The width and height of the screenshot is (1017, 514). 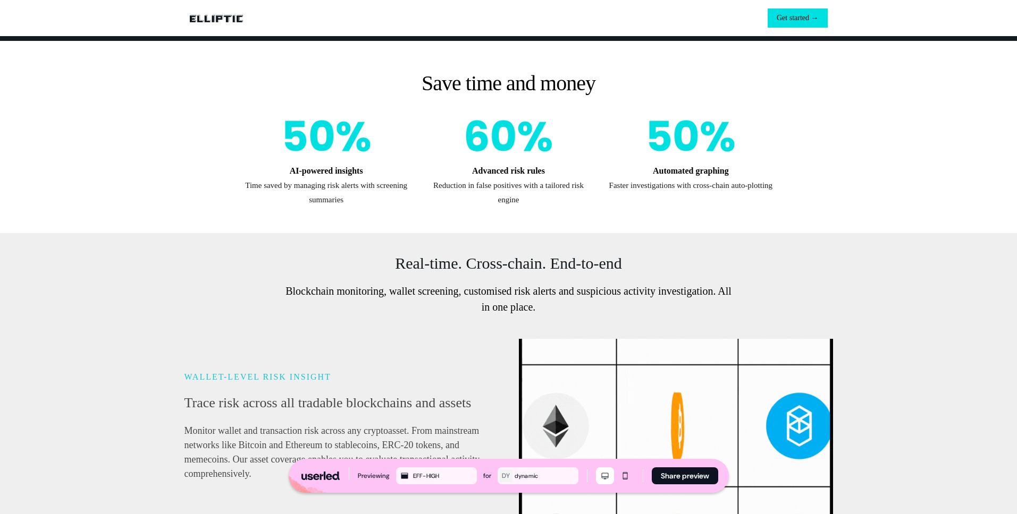 What do you see at coordinates (509, 83) in the screenshot?
I see `p: Save time and money` at bounding box center [509, 83].